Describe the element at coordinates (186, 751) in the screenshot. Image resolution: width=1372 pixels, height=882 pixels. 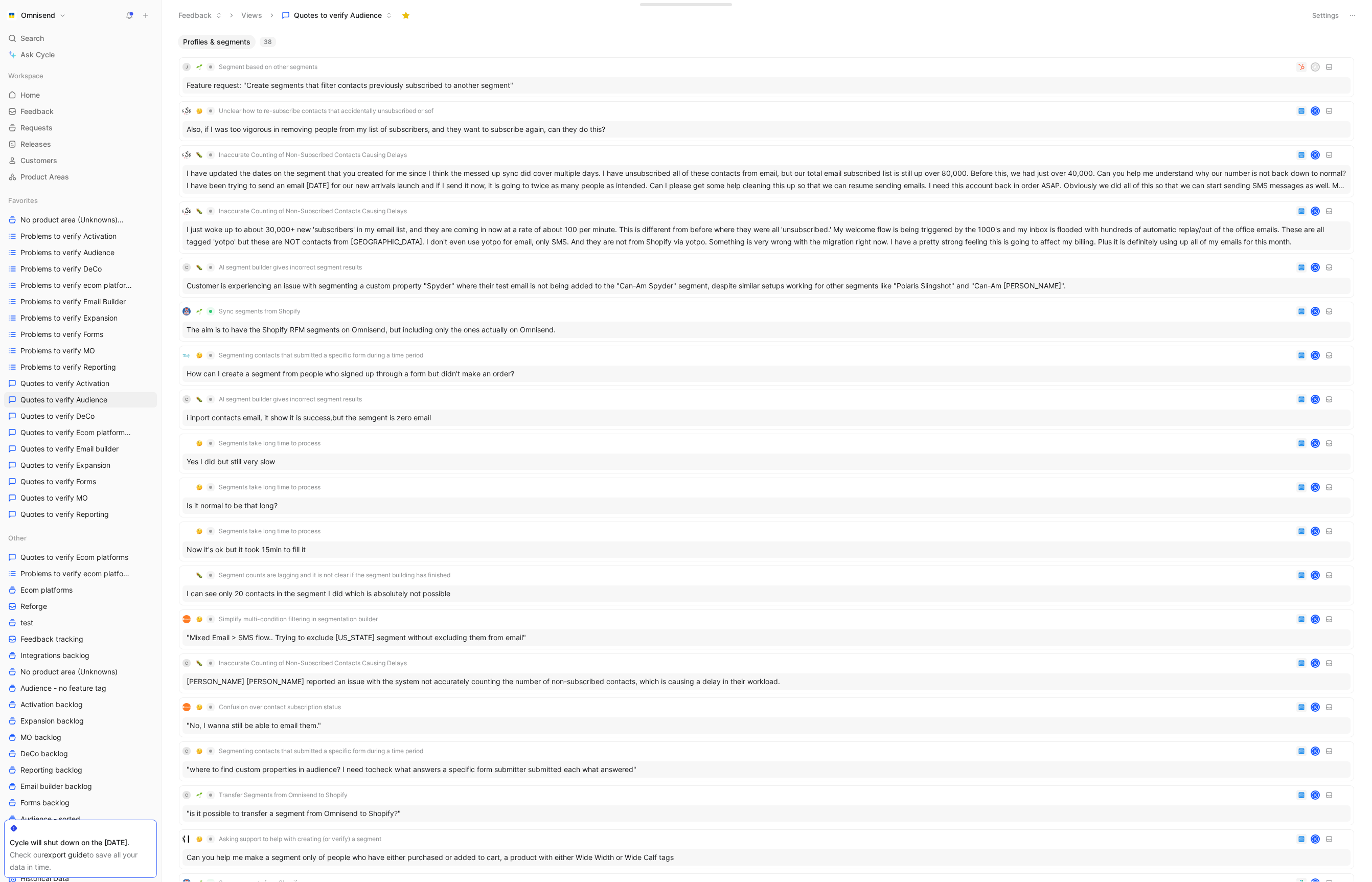
I see `div: C` at that location.